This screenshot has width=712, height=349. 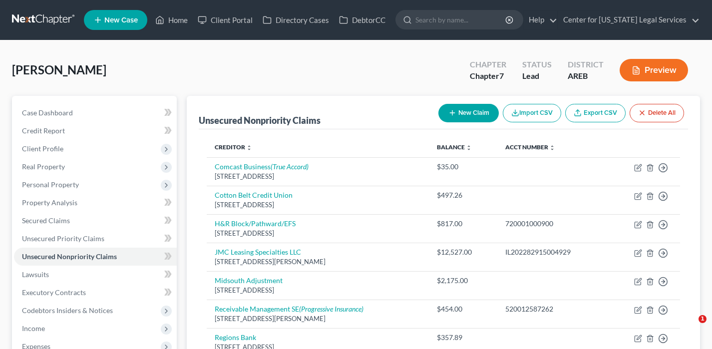 I want to click on div: Status, so click(x=537, y=64).